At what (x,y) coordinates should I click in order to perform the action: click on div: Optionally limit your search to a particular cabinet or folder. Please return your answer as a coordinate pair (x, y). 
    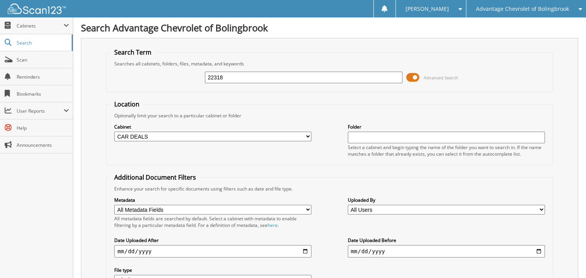
    Looking at the image, I should click on (329, 115).